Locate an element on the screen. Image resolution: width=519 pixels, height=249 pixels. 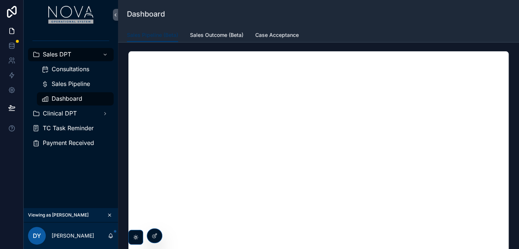
span: Sales DPT is located at coordinates (57, 54).